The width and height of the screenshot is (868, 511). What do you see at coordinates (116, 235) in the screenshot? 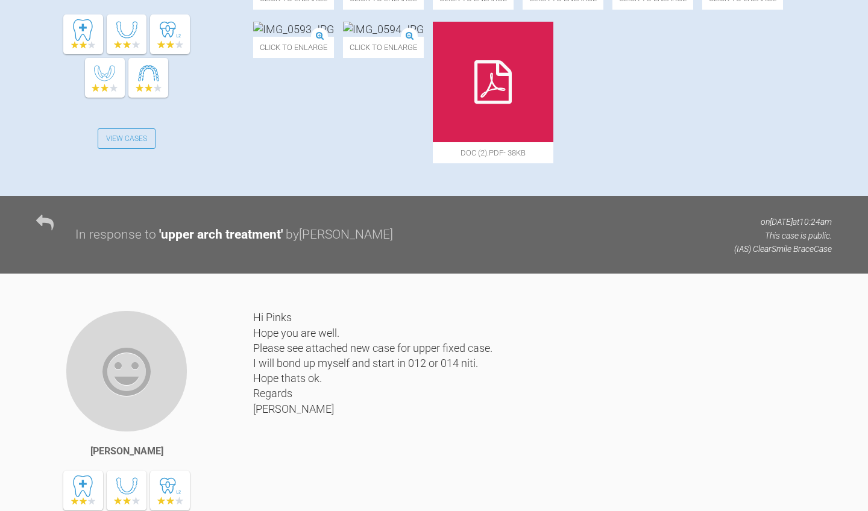
I see `div: In response to` at bounding box center [116, 235].